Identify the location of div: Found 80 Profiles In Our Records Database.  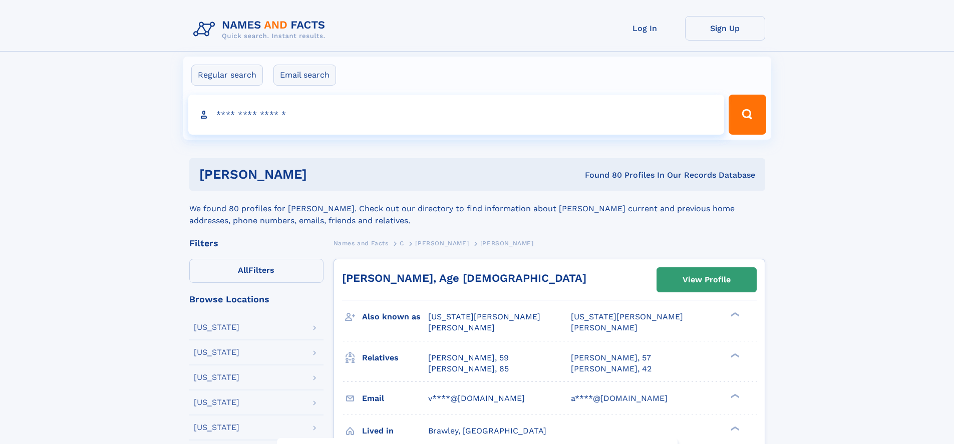
(600, 175).